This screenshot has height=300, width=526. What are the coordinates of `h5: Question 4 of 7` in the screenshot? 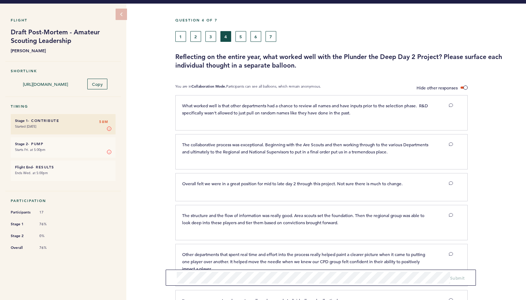 It's located at (348, 20).